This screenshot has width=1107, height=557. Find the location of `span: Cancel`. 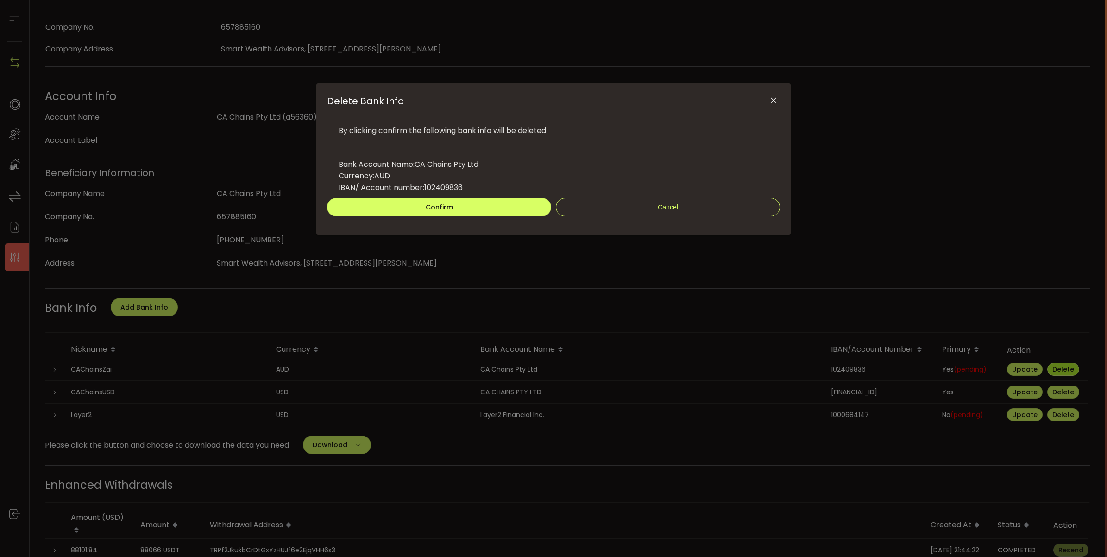

span: Cancel is located at coordinates (668, 207).